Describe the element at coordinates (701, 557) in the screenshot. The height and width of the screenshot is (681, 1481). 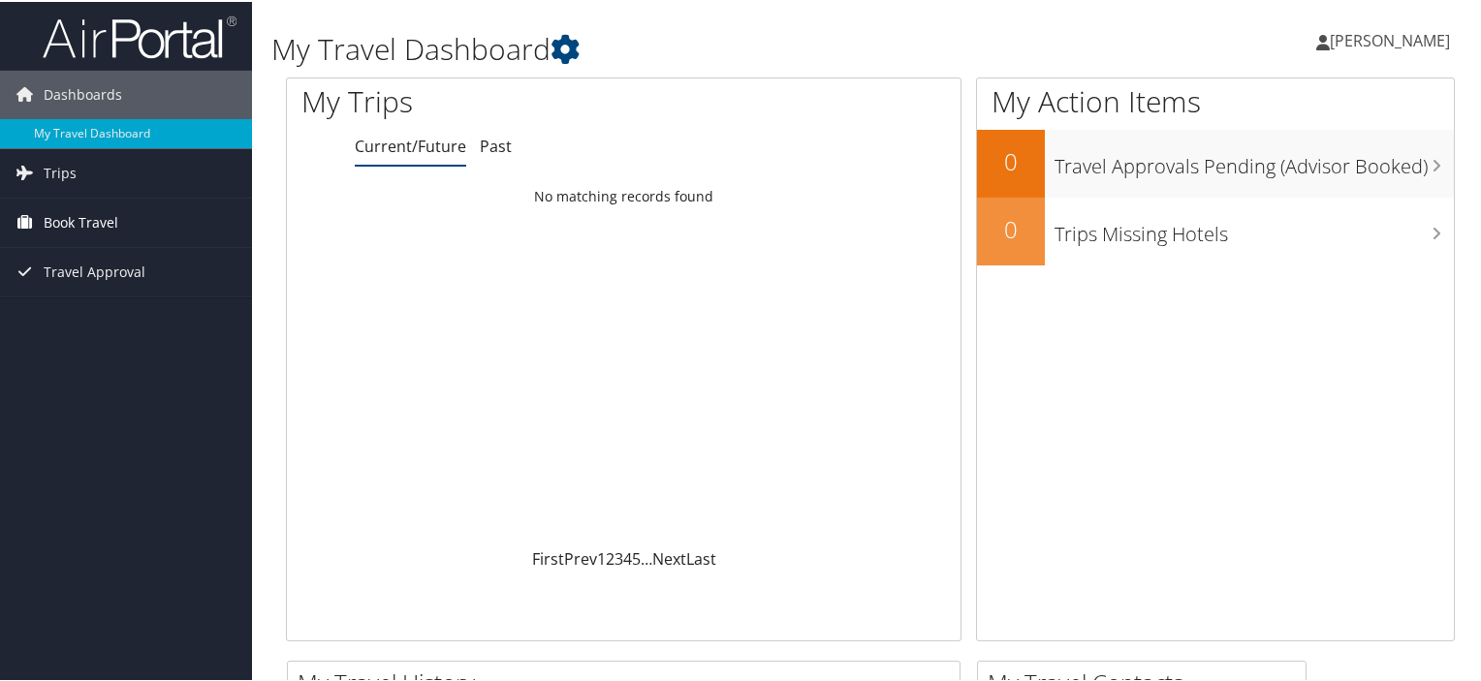
I see `a: Last` at that location.